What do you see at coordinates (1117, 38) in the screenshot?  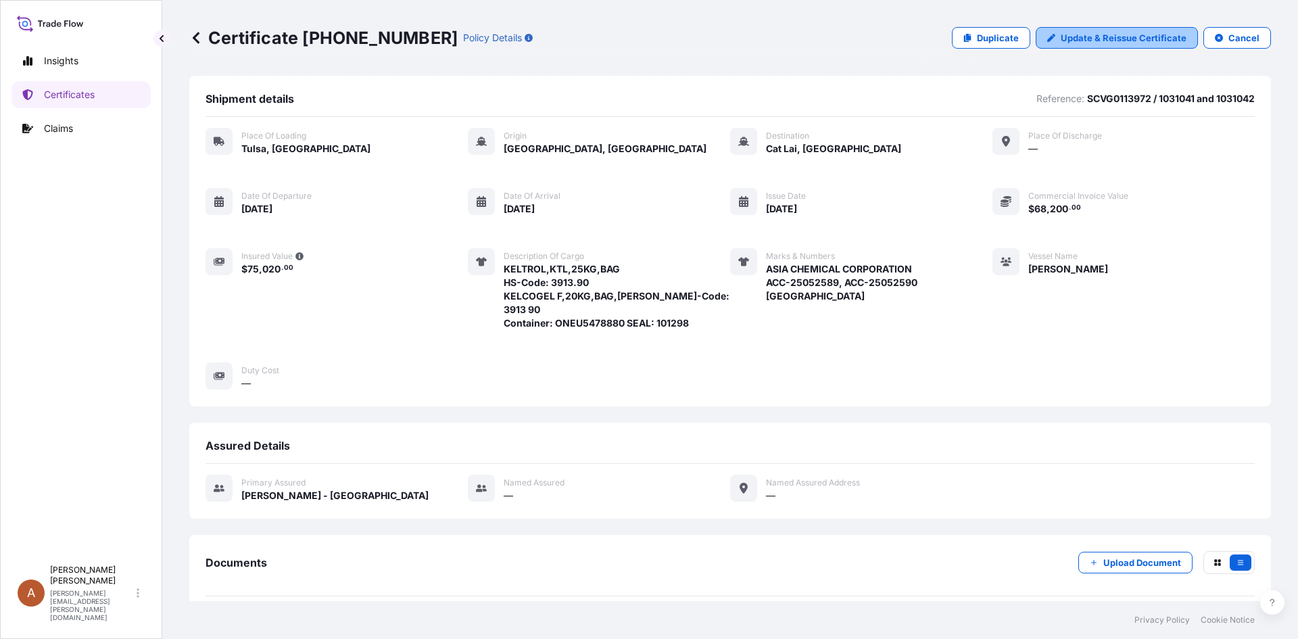 I see `a: Update & Reissue Certificate` at bounding box center [1117, 38].